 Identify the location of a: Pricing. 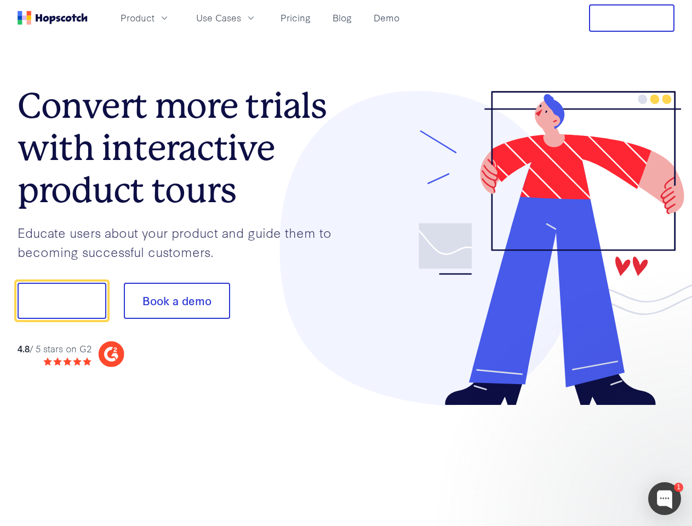
(295, 18).